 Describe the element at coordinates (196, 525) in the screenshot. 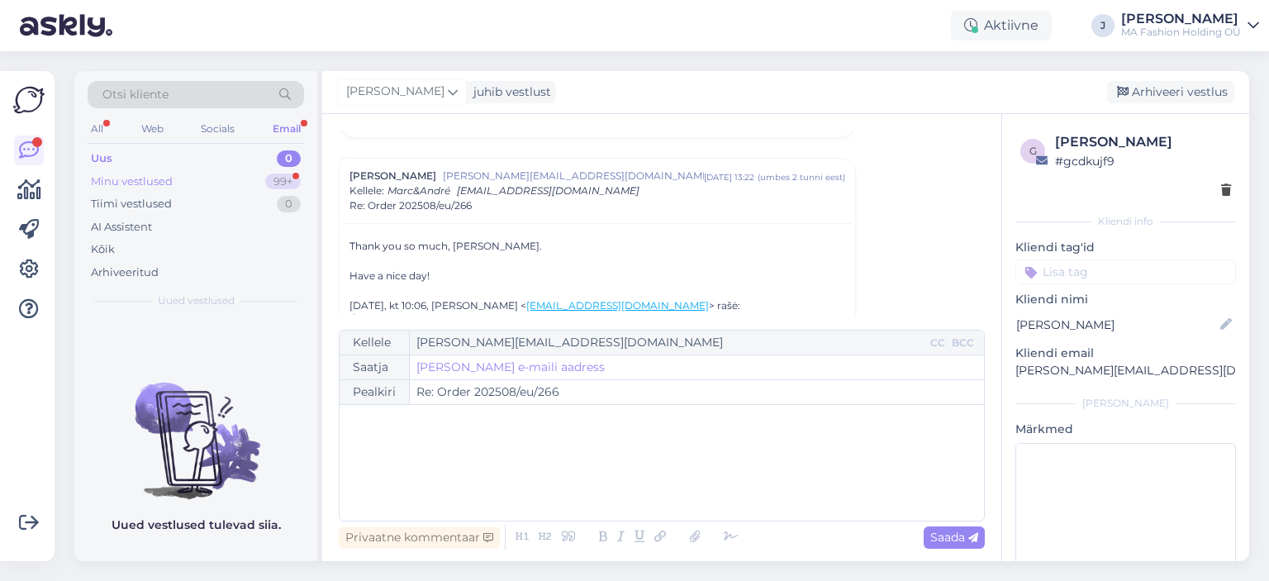

I see `p: Uued vestlused tulevad siia.` at that location.